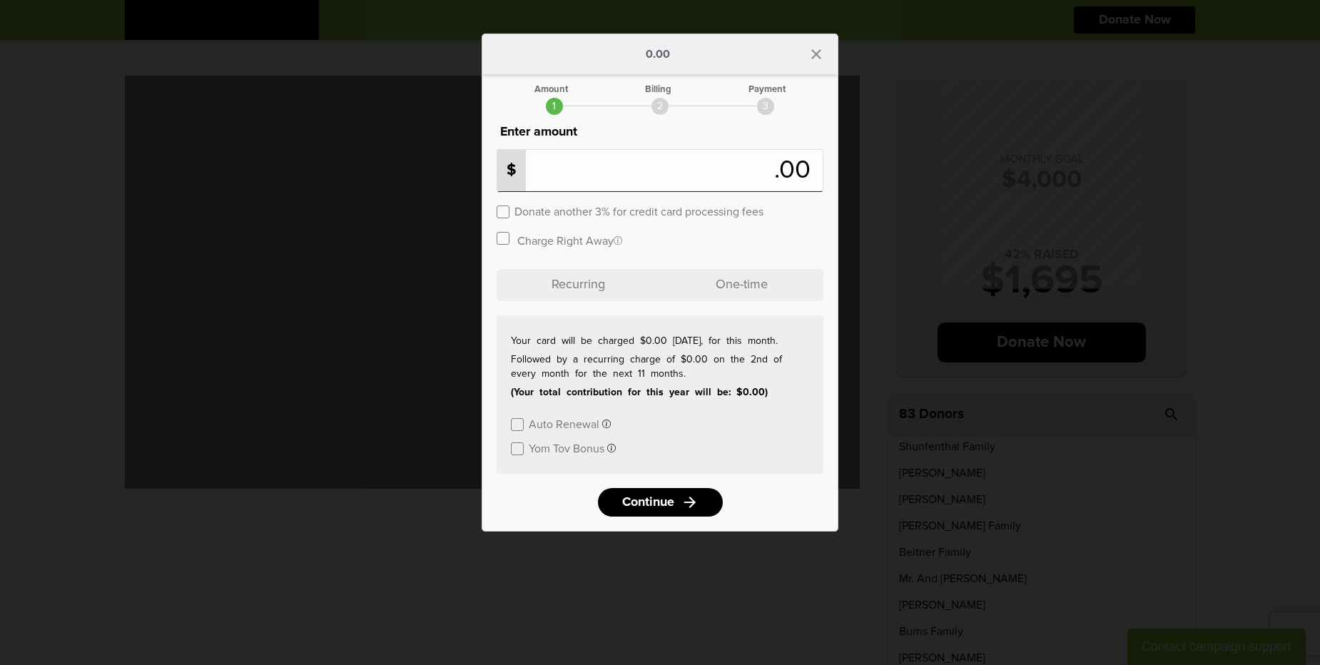 The width and height of the screenshot is (1320, 665). What do you see at coordinates (572, 447) in the screenshot?
I see `button: Yom Tov Bonus` at bounding box center [572, 447].